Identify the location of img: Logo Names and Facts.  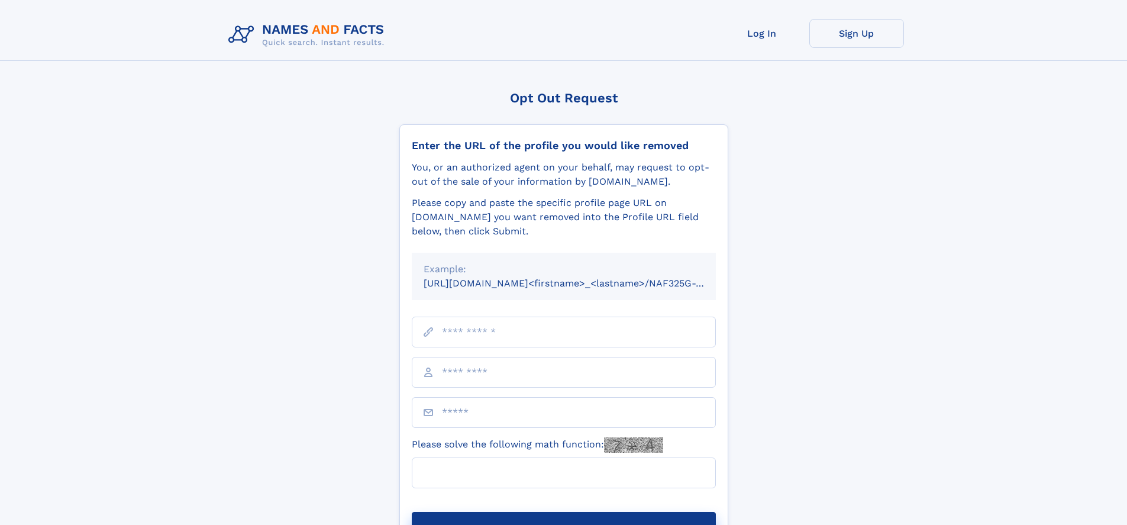
(309, 35).